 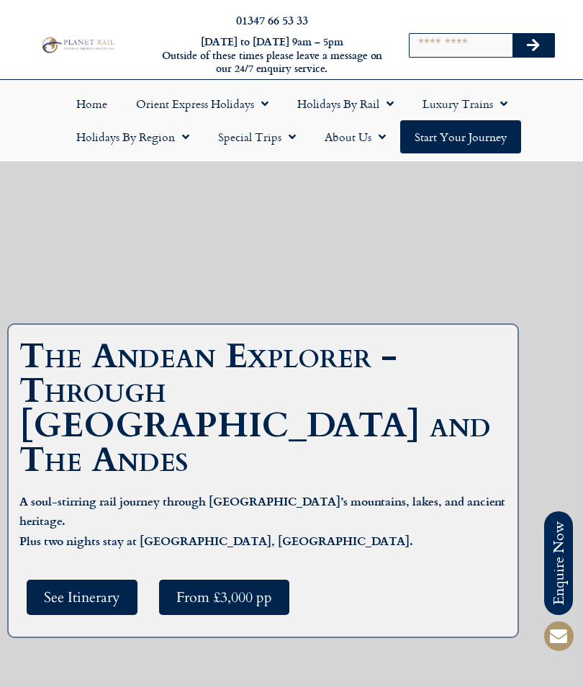 I want to click on a: Start your Journey, so click(x=461, y=137).